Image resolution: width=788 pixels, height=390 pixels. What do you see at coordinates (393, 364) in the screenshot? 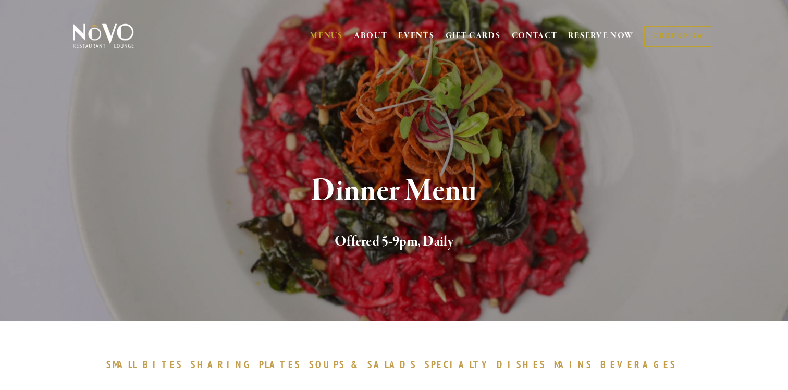
I see `span: SALADS` at bounding box center [393, 364].